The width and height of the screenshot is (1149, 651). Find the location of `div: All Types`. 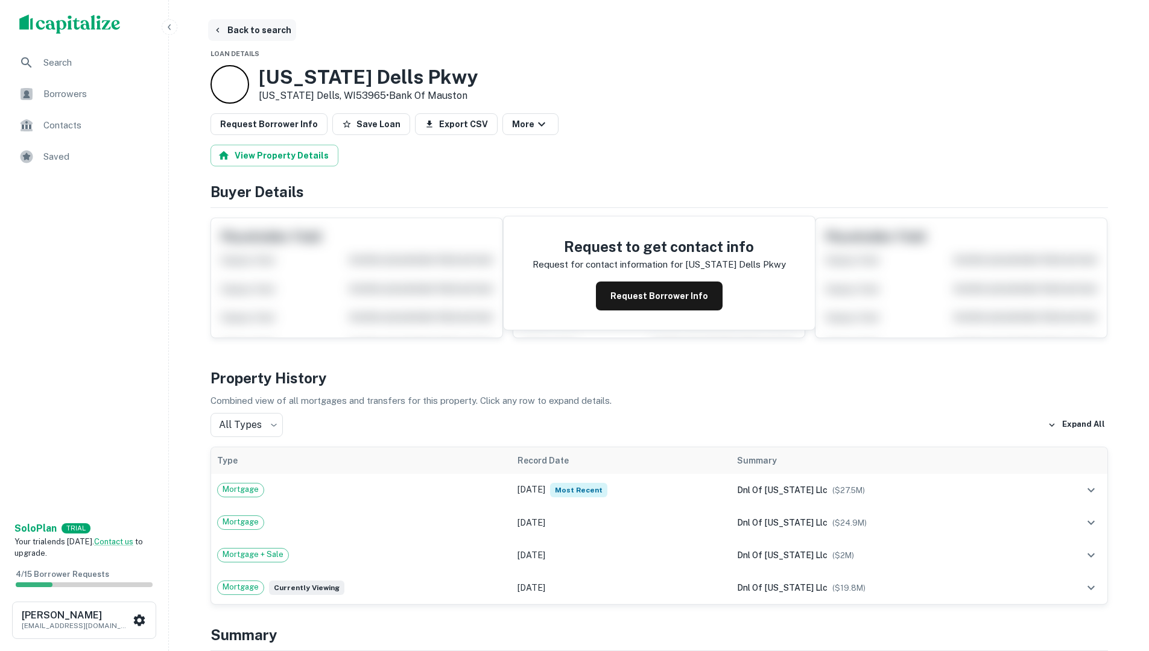

div: All Types is located at coordinates (247, 425).